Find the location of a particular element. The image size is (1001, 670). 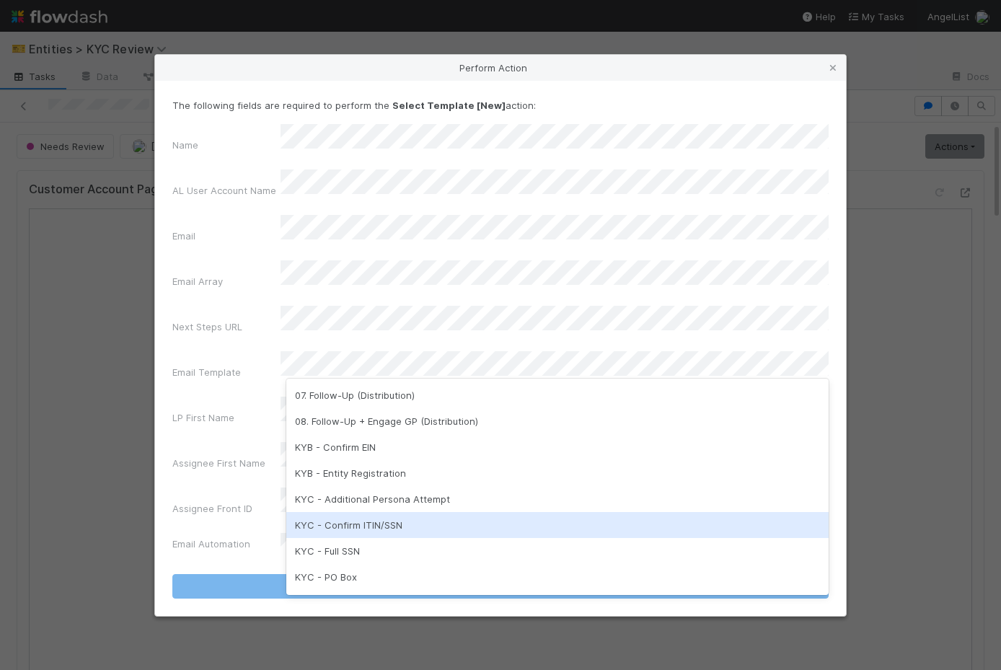

label: Email Array is located at coordinates (198, 281).